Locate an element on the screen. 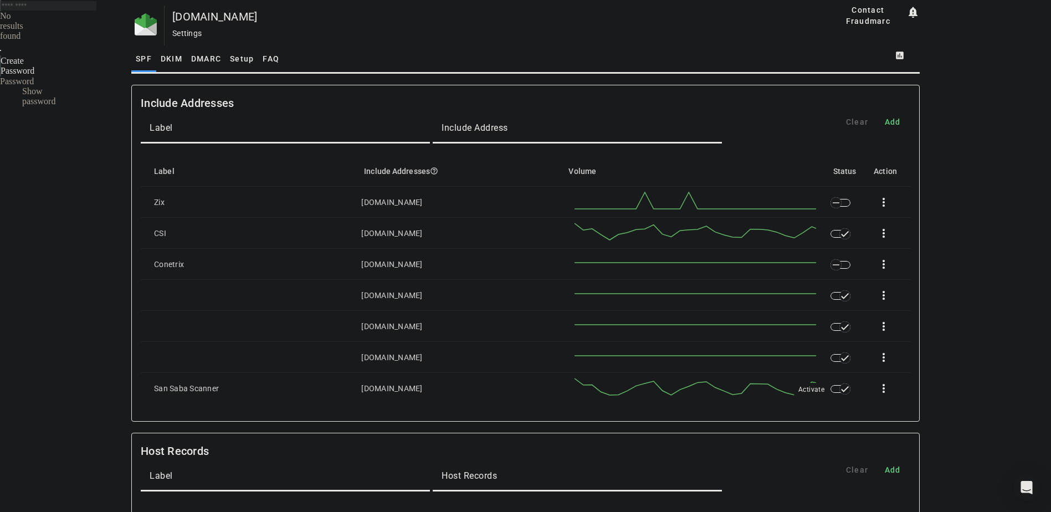  img: Fraudmarc Logo is located at coordinates (146, 24).